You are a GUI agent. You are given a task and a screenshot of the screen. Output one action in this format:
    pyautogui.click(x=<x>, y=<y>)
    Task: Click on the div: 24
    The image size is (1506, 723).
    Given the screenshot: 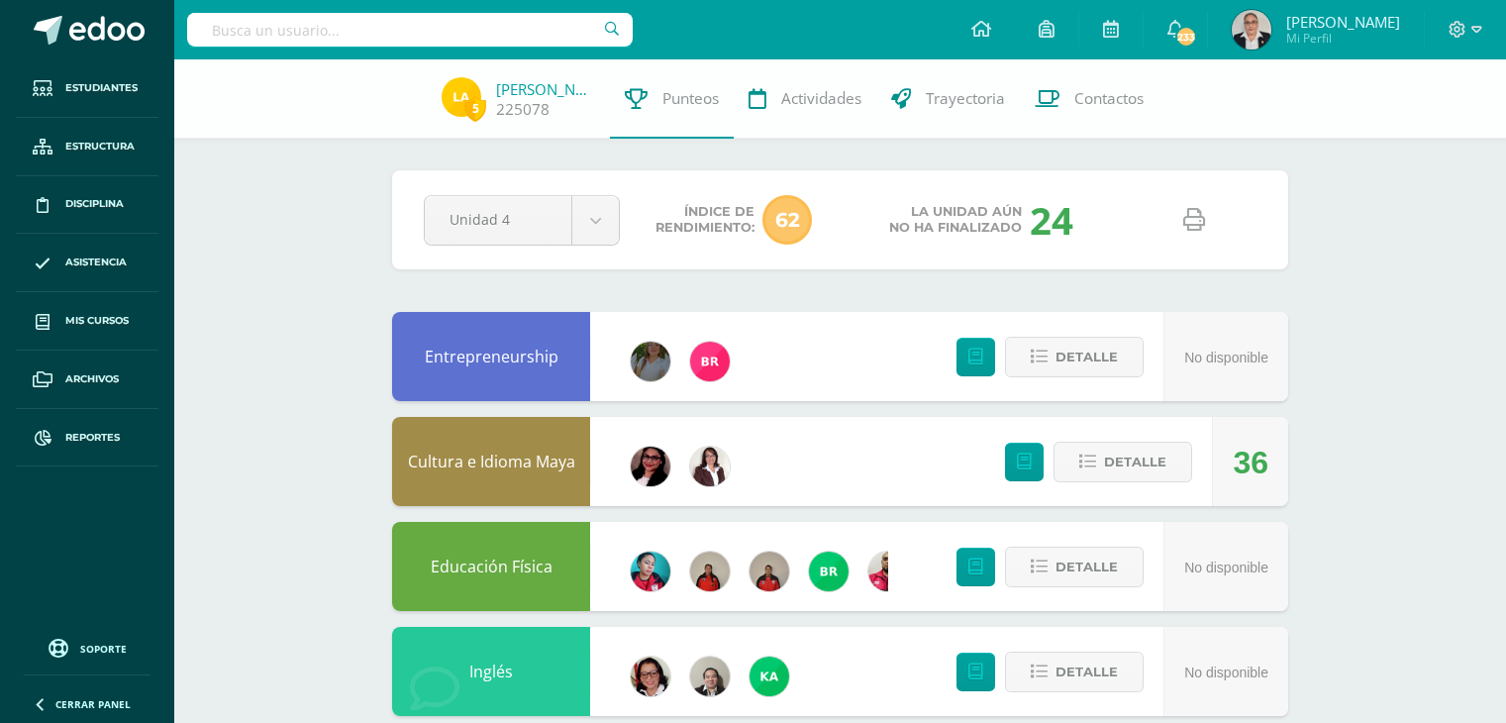 What is the action you would take?
    pyautogui.click(x=1052, y=220)
    